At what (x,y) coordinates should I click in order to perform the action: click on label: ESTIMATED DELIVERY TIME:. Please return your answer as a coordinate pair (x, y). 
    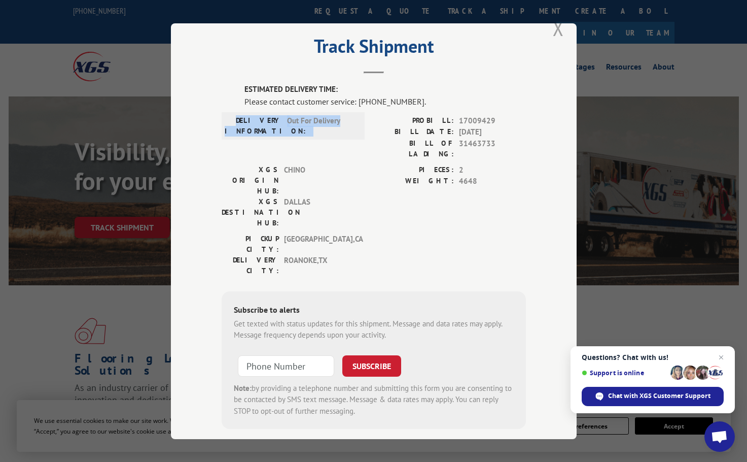
    Looking at the image, I should click on (385, 89).